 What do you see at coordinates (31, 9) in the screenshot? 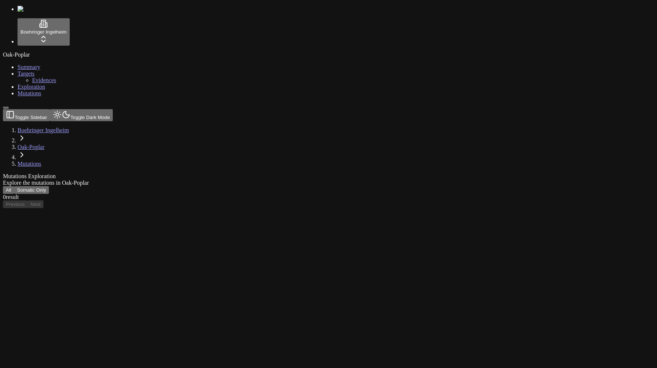
I see `img: Numenos` at bounding box center [31, 9].